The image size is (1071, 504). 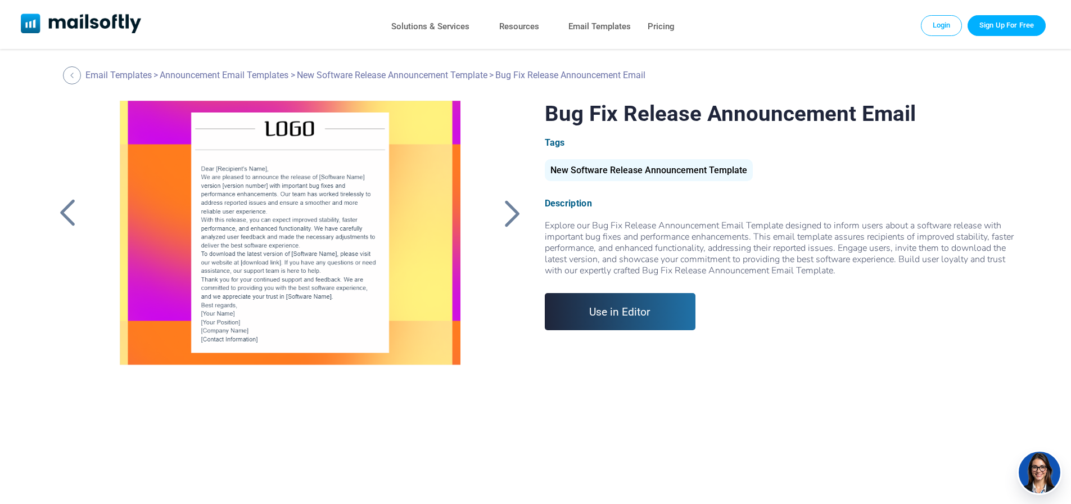 I want to click on h1: Bug Fix Release Announcement Email, so click(x=781, y=113).